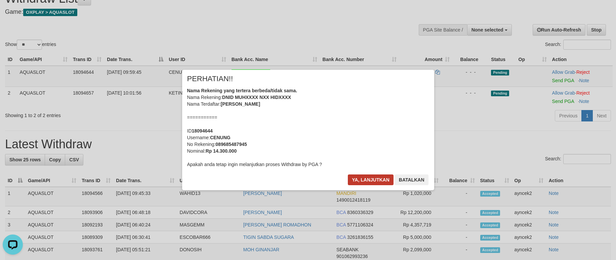 This screenshot has height=260, width=616. I want to click on b: 18094644, so click(202, 131).